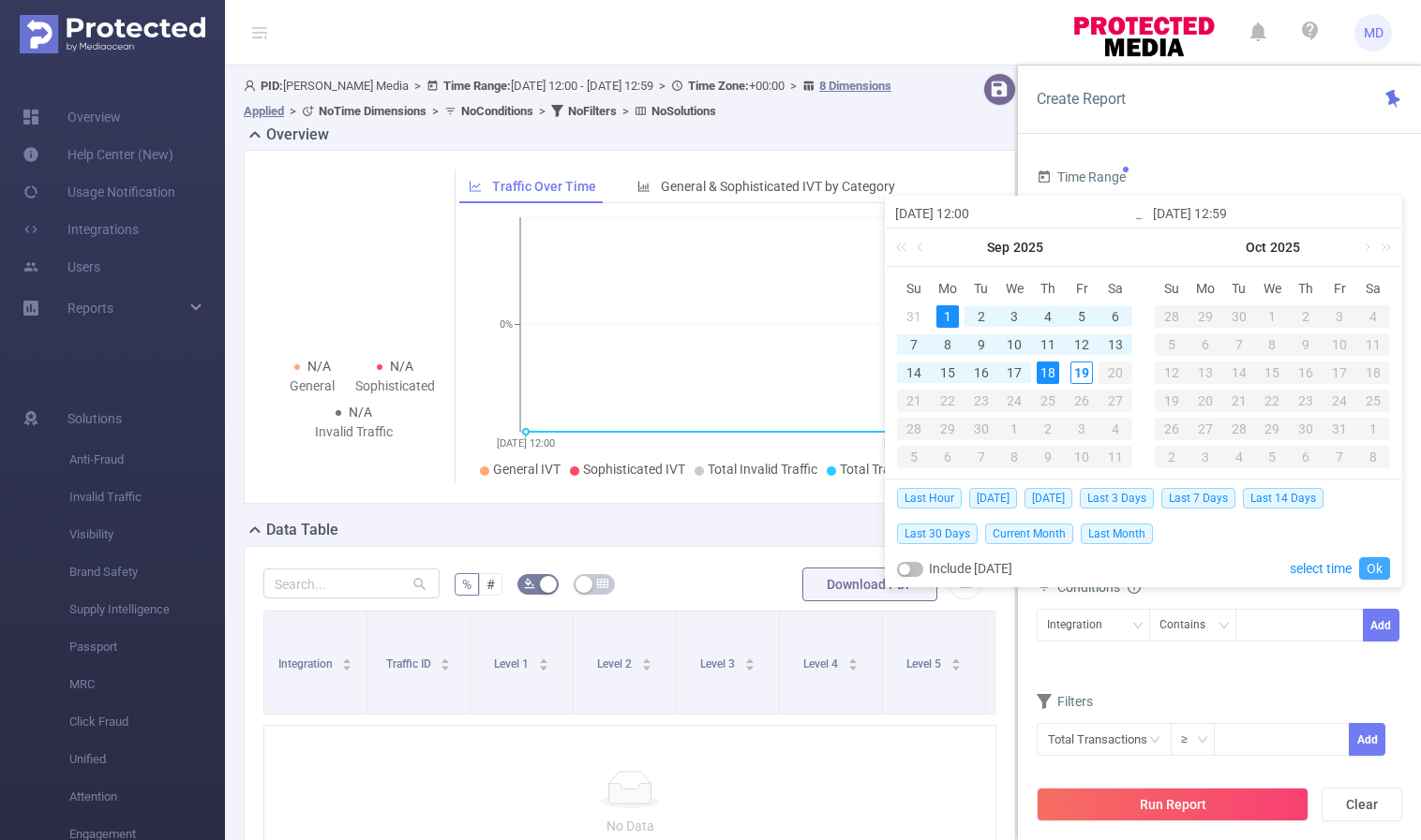 The width and height of the screenshot is (1421, 840). What do you see at coordinates (981, 316) in the screenshot?
I see `div: 2` at bounding box center [981, 316].